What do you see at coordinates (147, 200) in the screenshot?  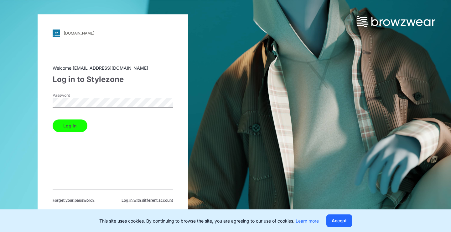 I see `span: Log in with different account` at bounding box center [147, 200].